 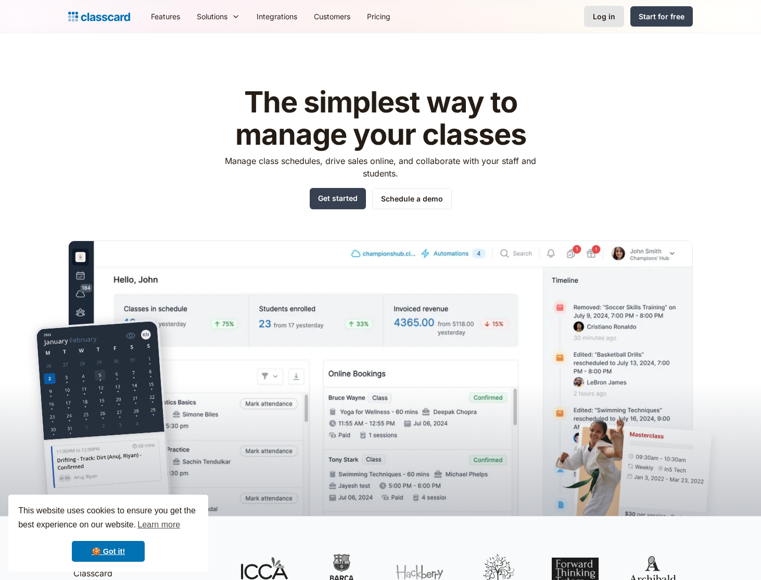 I want to click on a: Customers, so click(x=332, y=16).